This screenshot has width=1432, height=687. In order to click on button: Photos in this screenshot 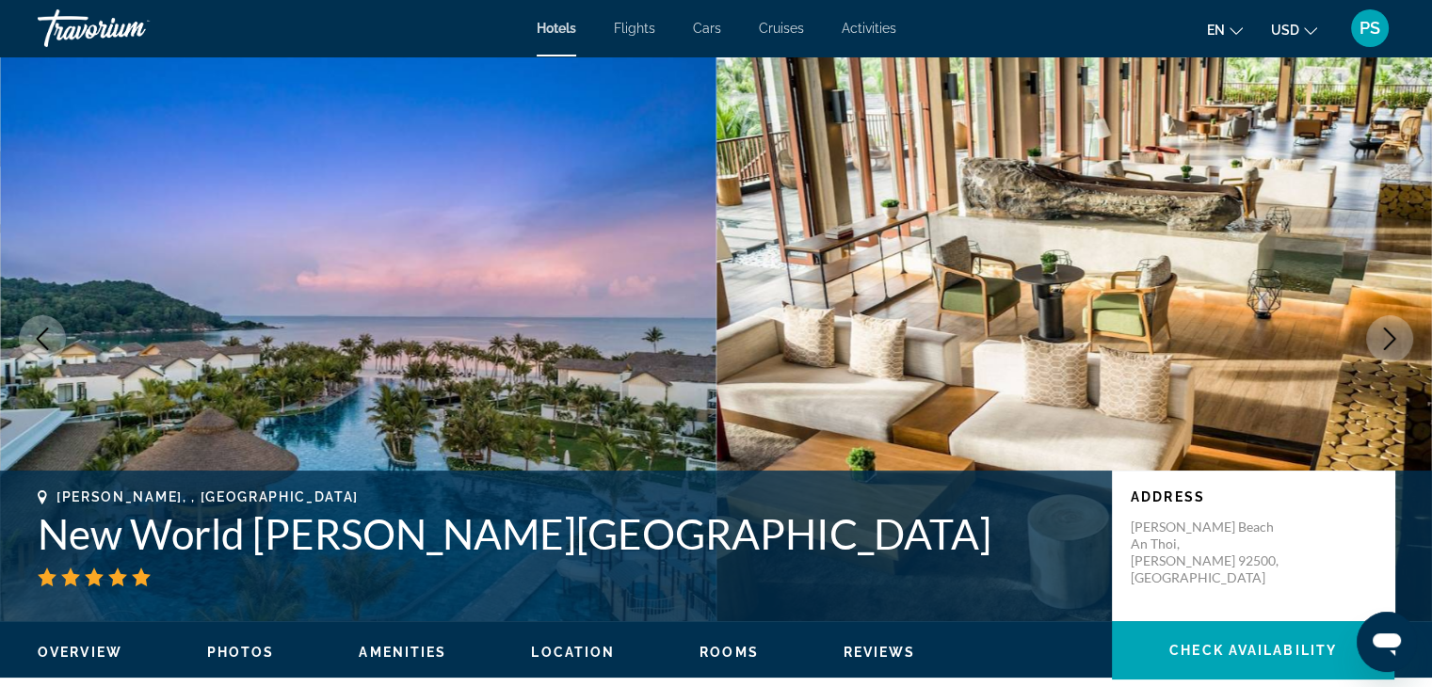, I will do `click(241, 652)`.